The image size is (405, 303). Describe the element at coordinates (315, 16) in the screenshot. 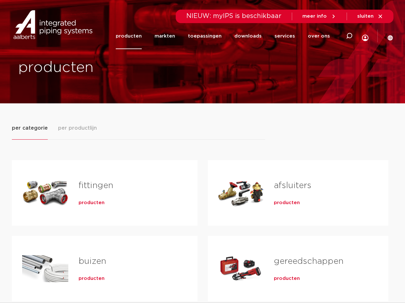

I see `span: meer info` at that location.